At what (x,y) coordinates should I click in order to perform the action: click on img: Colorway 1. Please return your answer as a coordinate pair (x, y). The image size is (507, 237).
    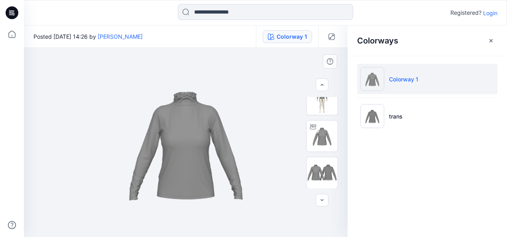
    Looking at the image, I should click on (373, 79).